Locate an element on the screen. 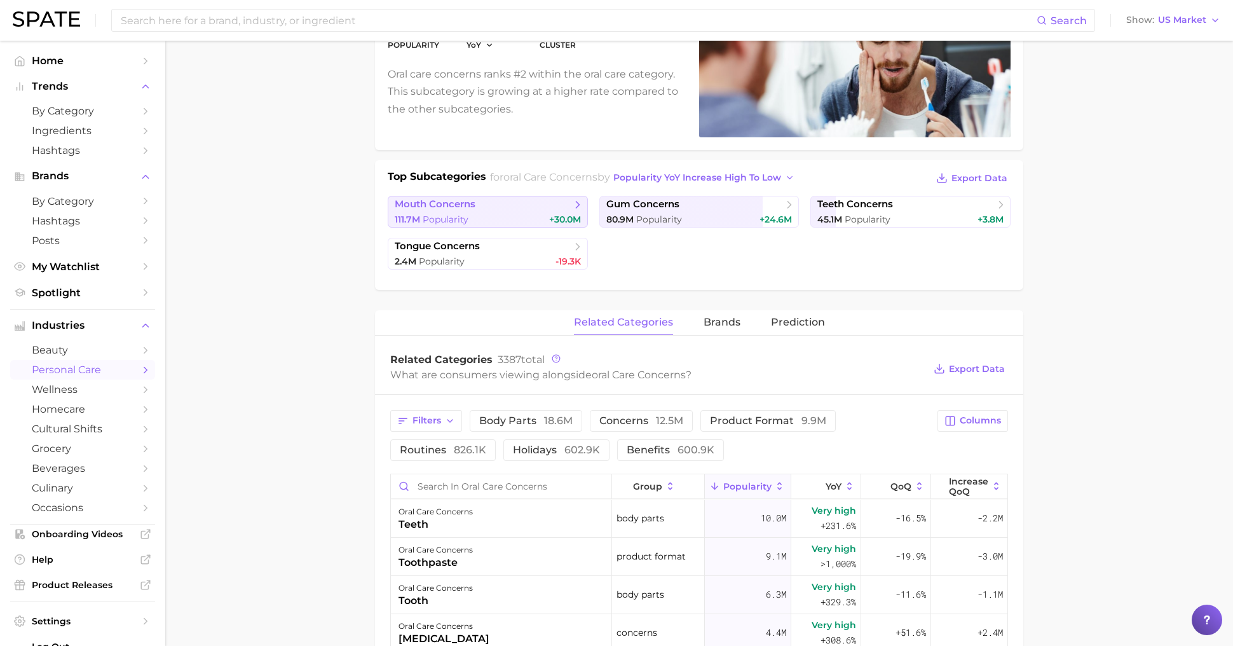 Image resolution: width=1233 pixels, height=646 pixels. button: ShowUS Market is located at coordinates (1173, 20).